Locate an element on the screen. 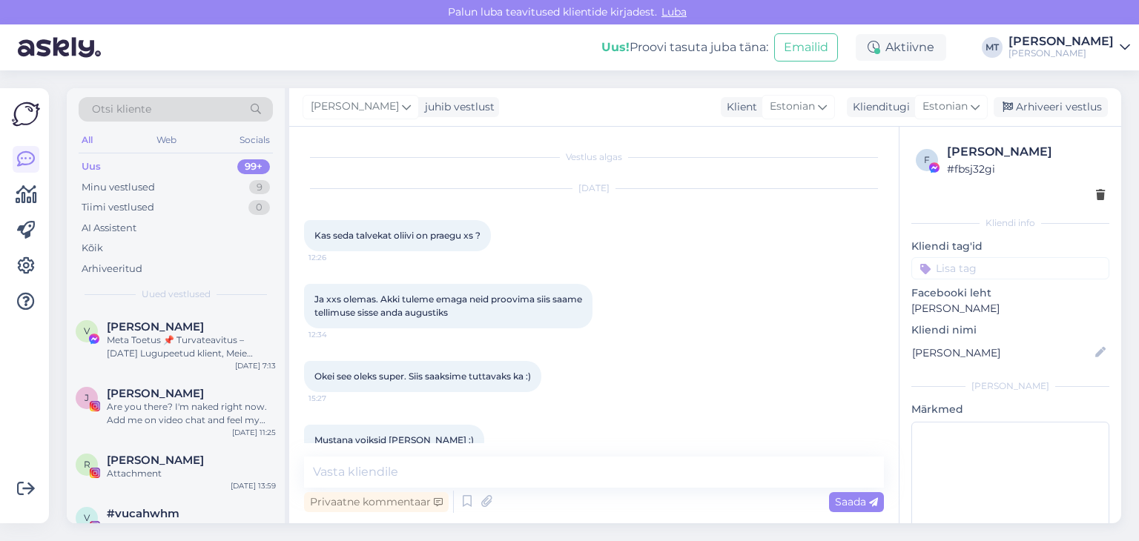 The width and height of the screenshot is (1139, 541). div: Tiimi vestlused is located at coordinates (118, 208).